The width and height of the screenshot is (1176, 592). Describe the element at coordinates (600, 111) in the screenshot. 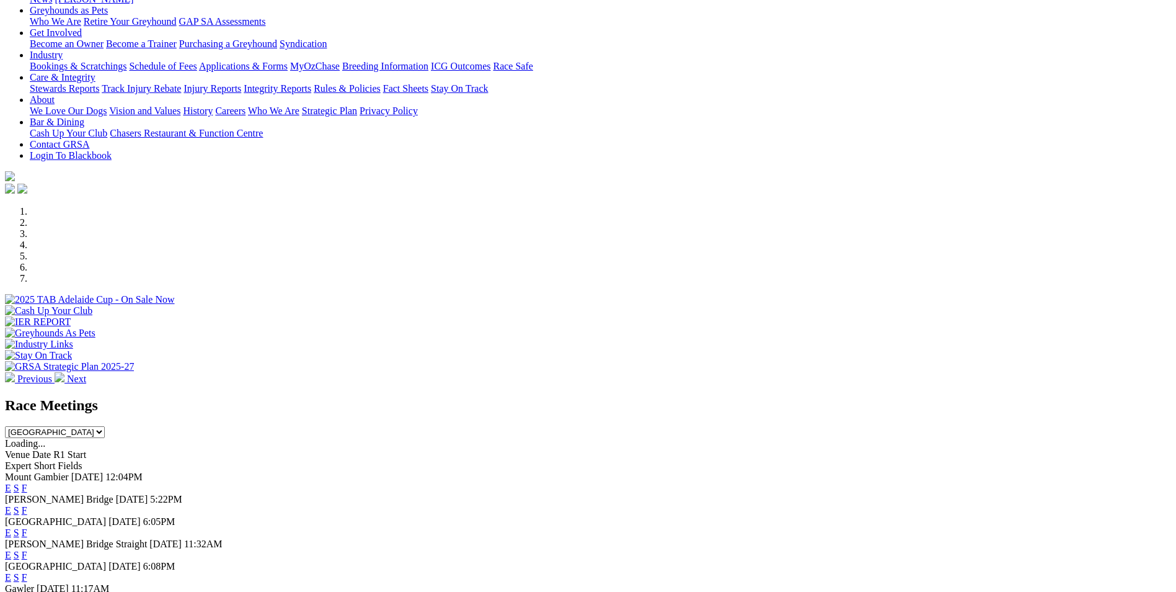

I see `div: About` at that location.